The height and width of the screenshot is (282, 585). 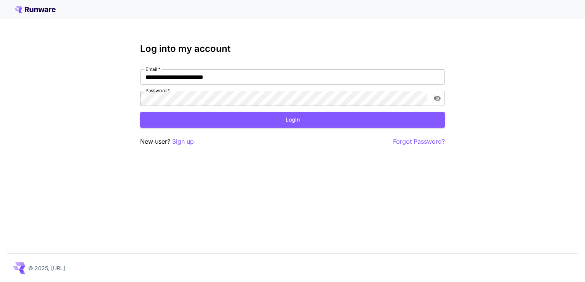 What do you see at coordinates (153, 69) in the screenshot?
I see `label: Email` at bounding box center [153, 69].